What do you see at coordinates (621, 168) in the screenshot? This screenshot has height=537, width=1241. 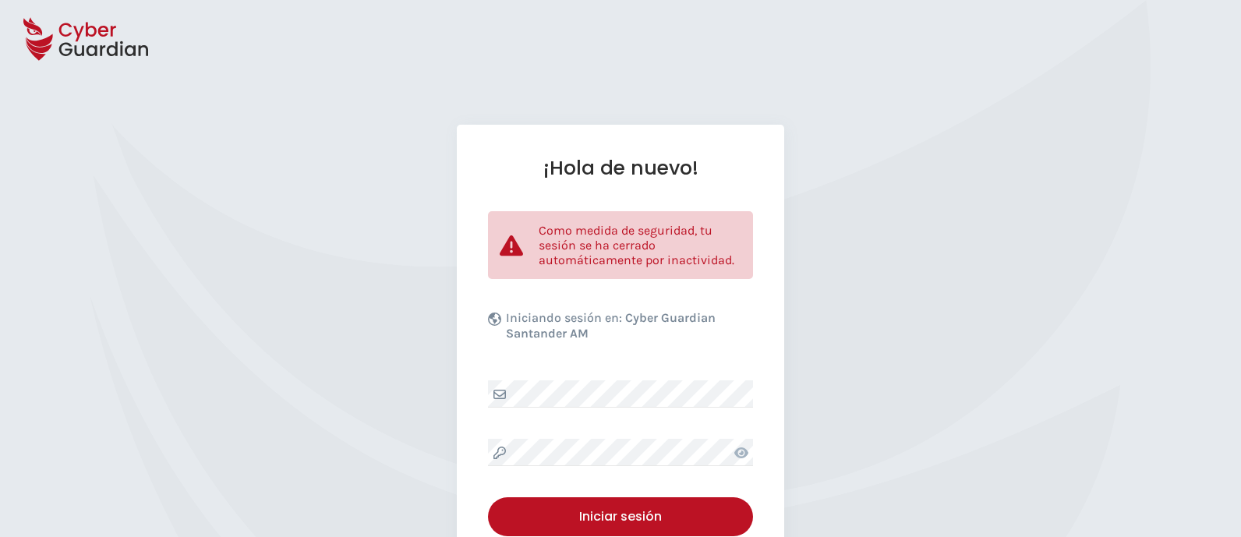 I see `h1: ¡Hola de nuevo!` at bounding box center [621, 168].